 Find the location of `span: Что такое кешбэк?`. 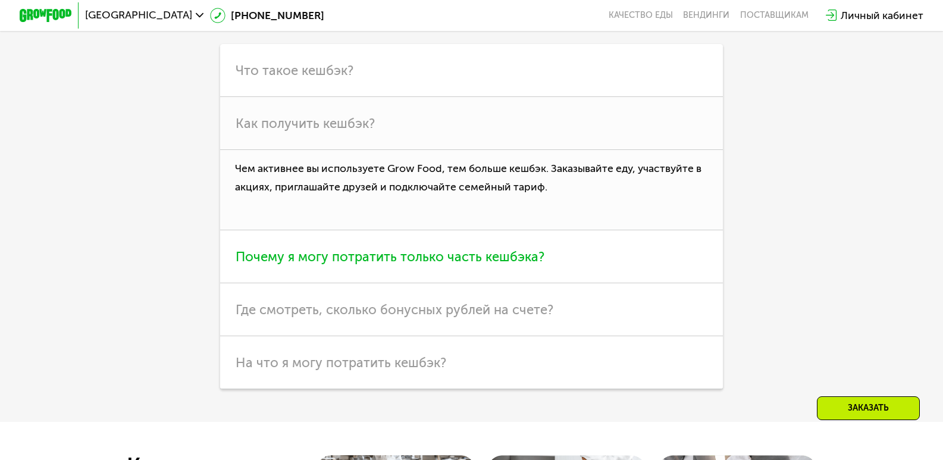

span: Что такое кешбэк? is located at coordinates (294, 70).